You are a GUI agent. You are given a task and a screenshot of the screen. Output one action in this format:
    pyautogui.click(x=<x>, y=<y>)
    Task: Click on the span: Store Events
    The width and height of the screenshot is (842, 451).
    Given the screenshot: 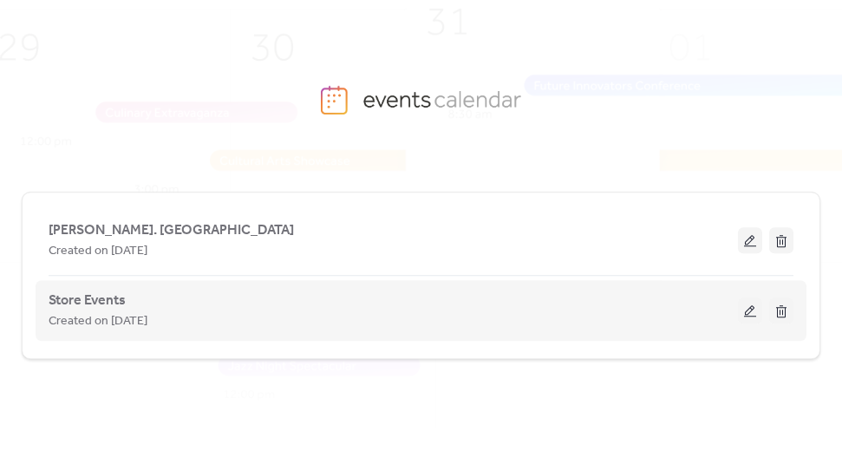 What is the action you would take?
    pyautogui.click(x=87, y=301)
    